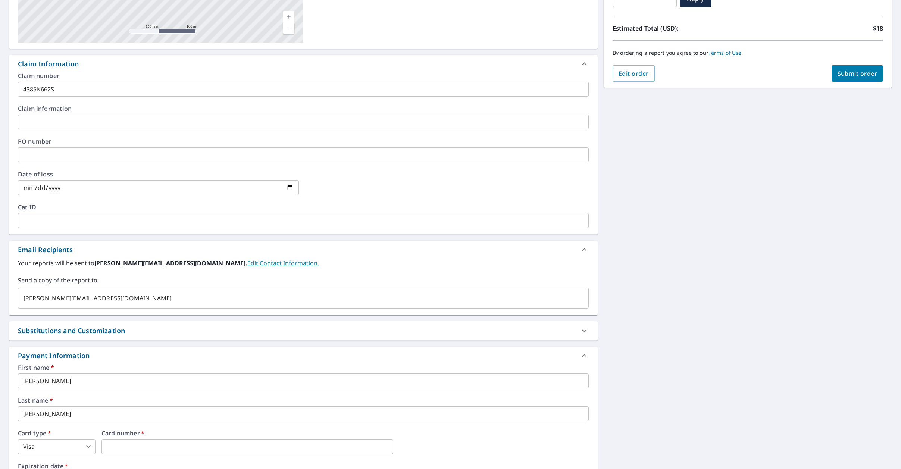 Image resolution: width=901 pixels, height=469 pixels. I want to click on label: Last name, so click(303, 400).